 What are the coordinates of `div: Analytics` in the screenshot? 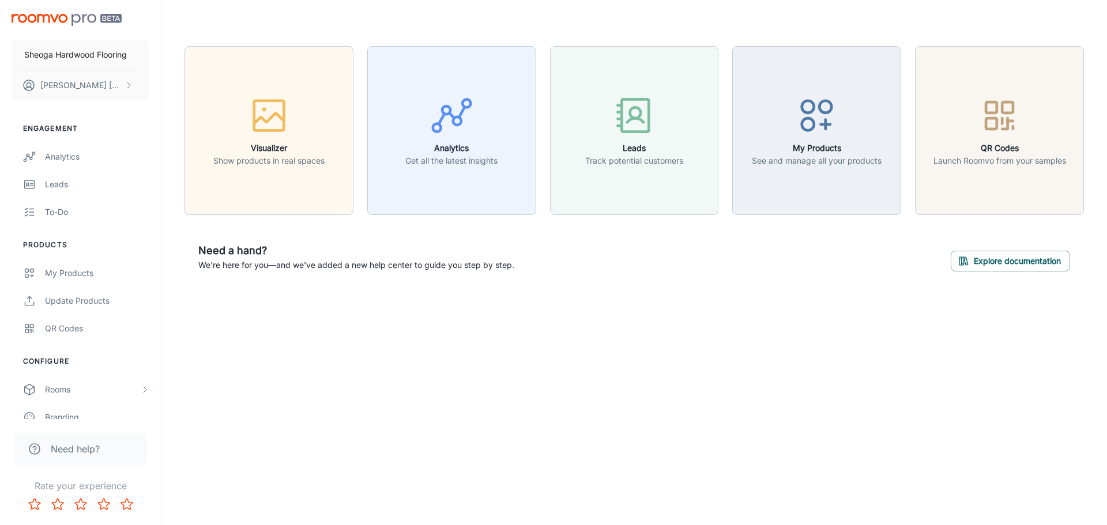 It's located at (97, 157).